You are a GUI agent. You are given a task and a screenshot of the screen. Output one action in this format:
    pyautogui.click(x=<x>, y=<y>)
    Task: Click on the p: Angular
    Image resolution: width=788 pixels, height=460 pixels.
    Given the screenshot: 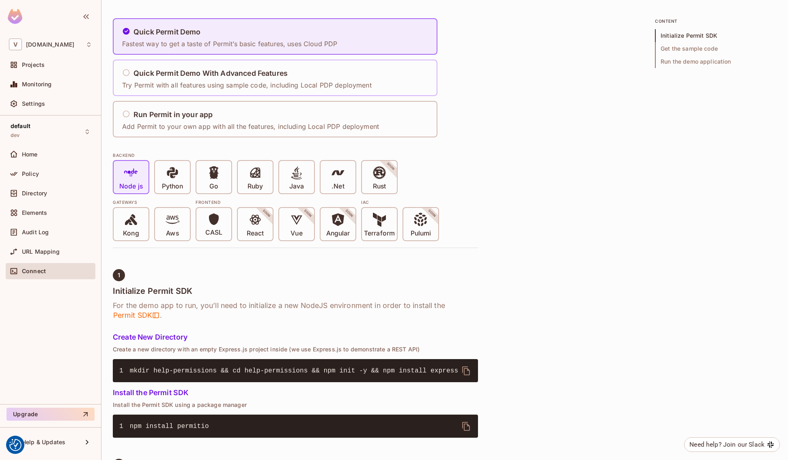 What is the action you would take?
    pyautogui.click(x=338, y=234)
    